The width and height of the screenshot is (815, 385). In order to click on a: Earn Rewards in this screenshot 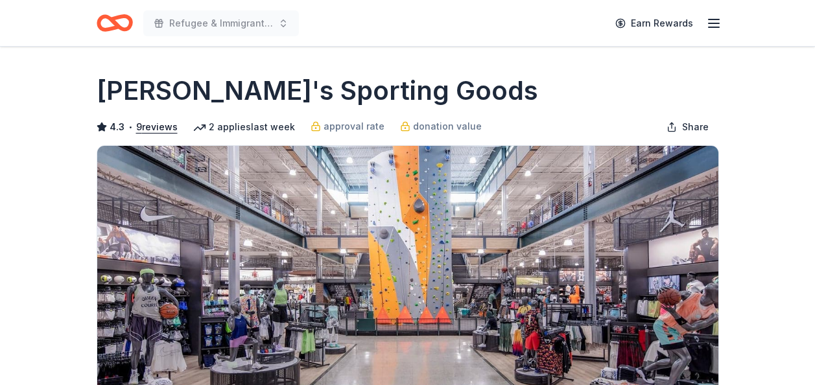, I will do `click(654, 23)`.